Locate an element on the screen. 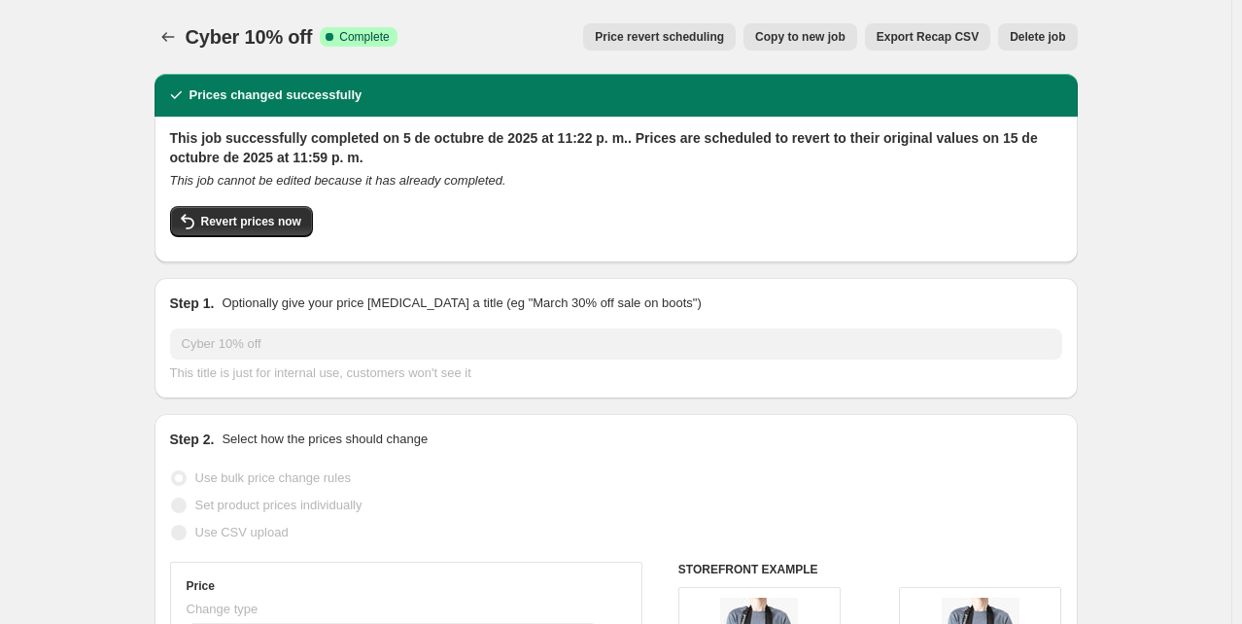  span: Cyber 10% off is located at coordinates (249, 37).